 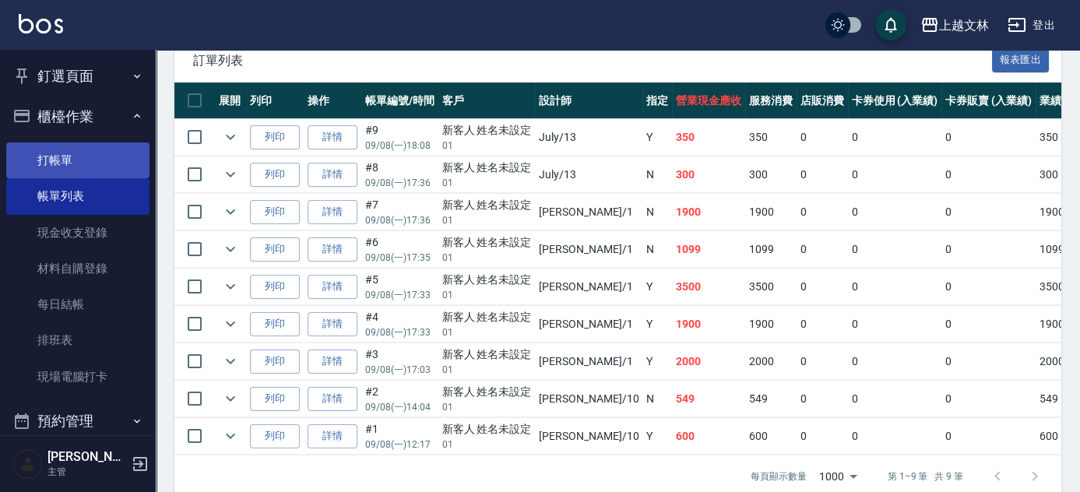 I want to click on th: 卡券使用 (入業績), so click(x=895, y=100).